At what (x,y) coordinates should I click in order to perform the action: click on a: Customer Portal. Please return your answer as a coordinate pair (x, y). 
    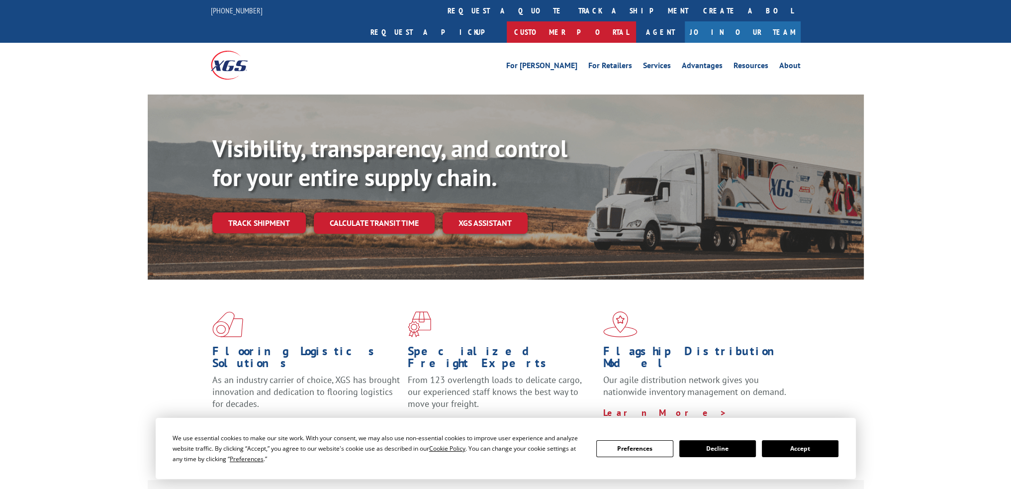
    Looking at the image, I should click on (572, 32).